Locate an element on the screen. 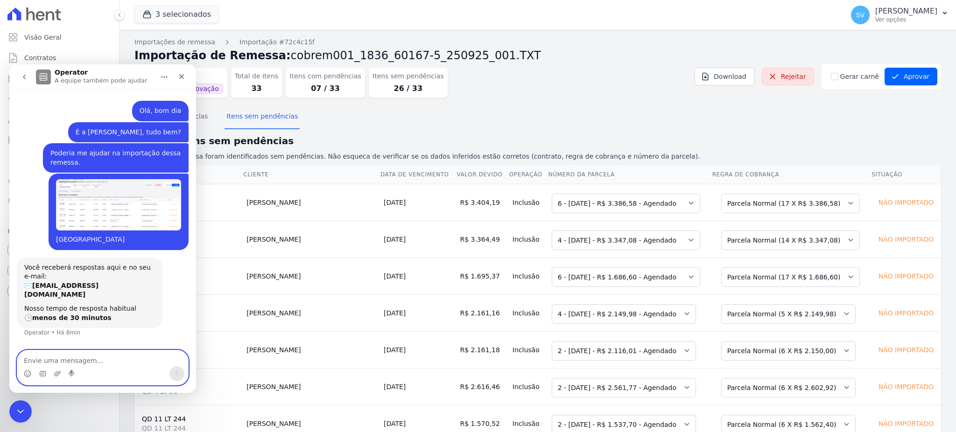  a: Parcelas is located at coordinates (59, 78).